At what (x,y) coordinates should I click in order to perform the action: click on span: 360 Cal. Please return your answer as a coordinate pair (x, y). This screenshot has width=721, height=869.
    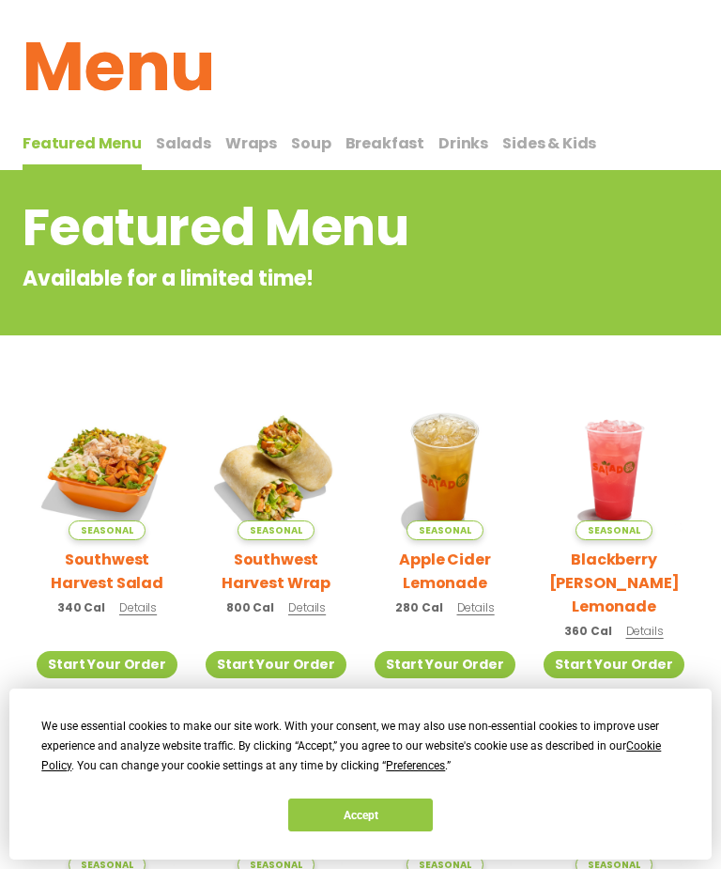
    Looking at the image, I should click on (588, 631).